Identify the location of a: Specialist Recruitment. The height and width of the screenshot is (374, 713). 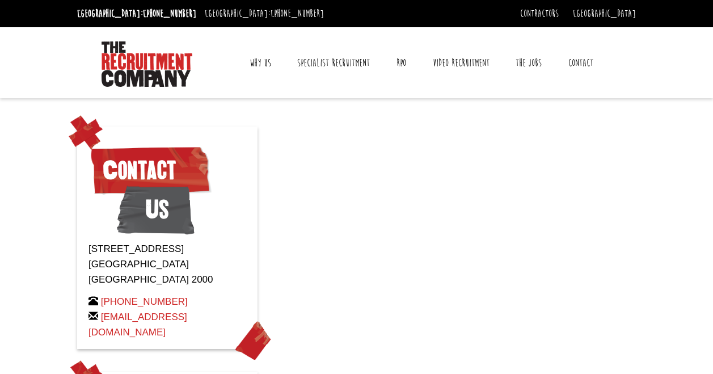
(333, 63).